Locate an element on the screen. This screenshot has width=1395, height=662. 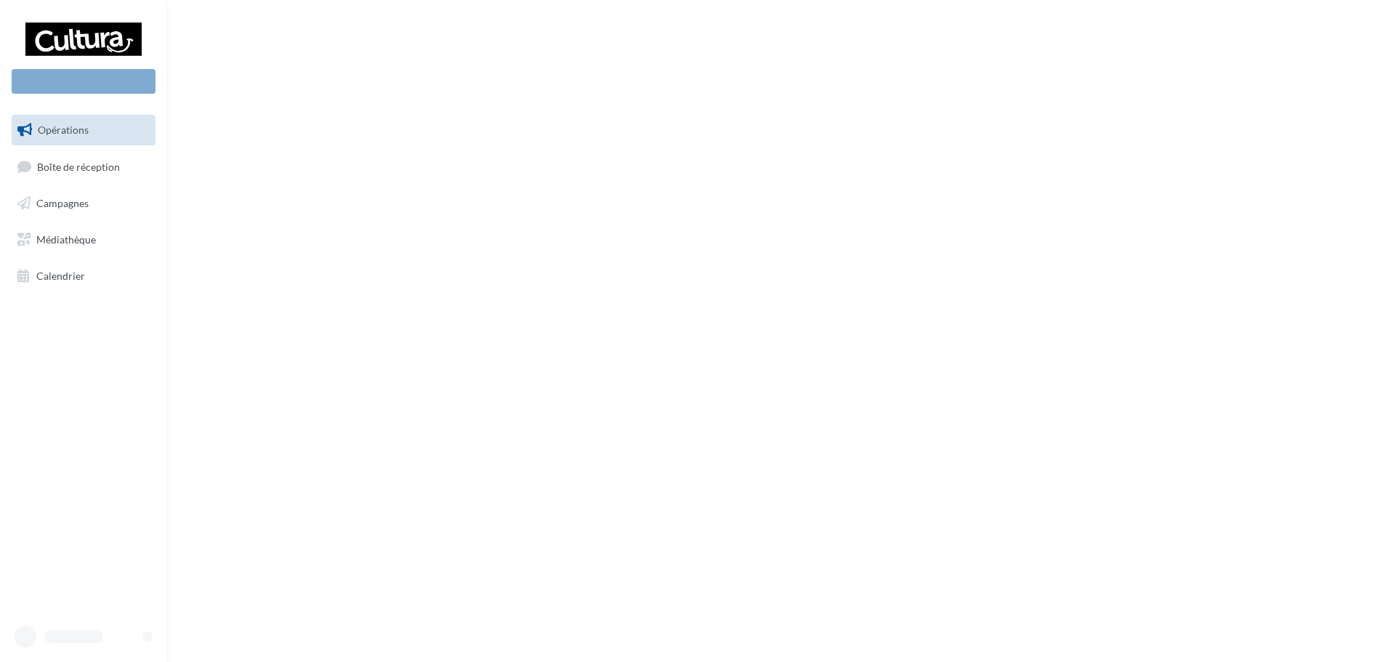
a: Campagnes is located at coordinates (84, 203).